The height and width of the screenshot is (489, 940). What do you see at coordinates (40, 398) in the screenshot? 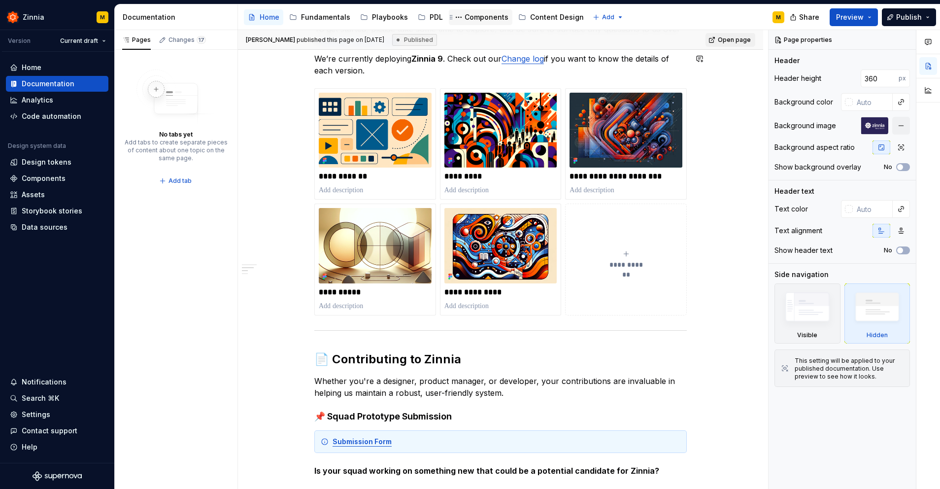
I see `div: Search ⌘K` at bounding box center [40, 398].